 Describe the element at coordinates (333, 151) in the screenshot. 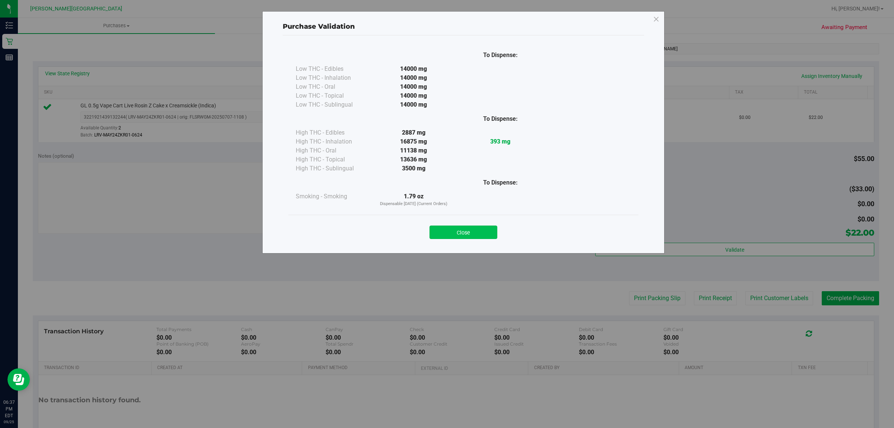

I see `div: High THC - Oral` at that location.